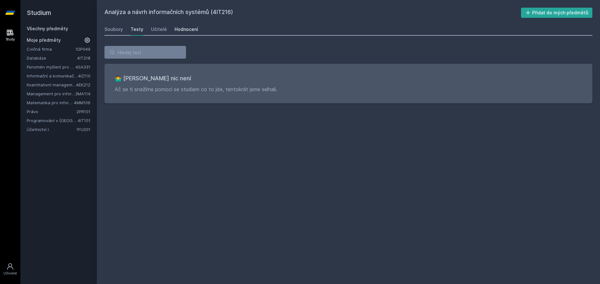 The height and width of the screenshot is (284, 600). I want to click on div: Učitelé, so click(159, 29).